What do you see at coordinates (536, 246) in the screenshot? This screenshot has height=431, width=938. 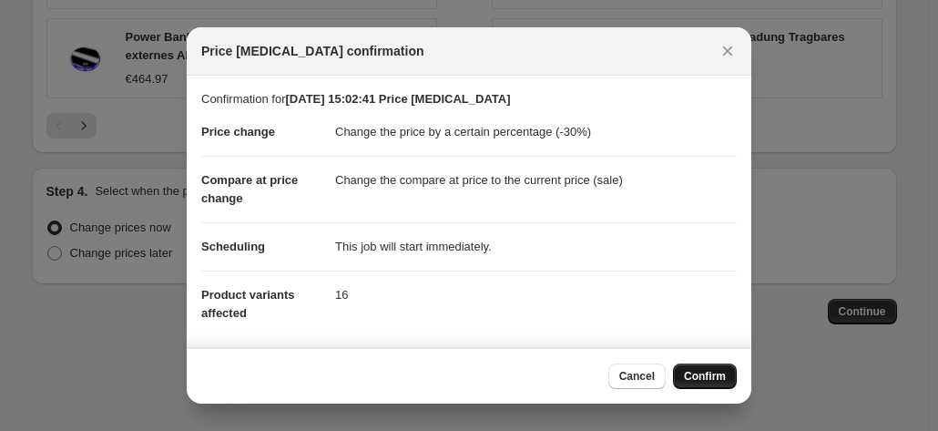 I see `dd: This job will start immediately.` at bounding box center [536, 246].